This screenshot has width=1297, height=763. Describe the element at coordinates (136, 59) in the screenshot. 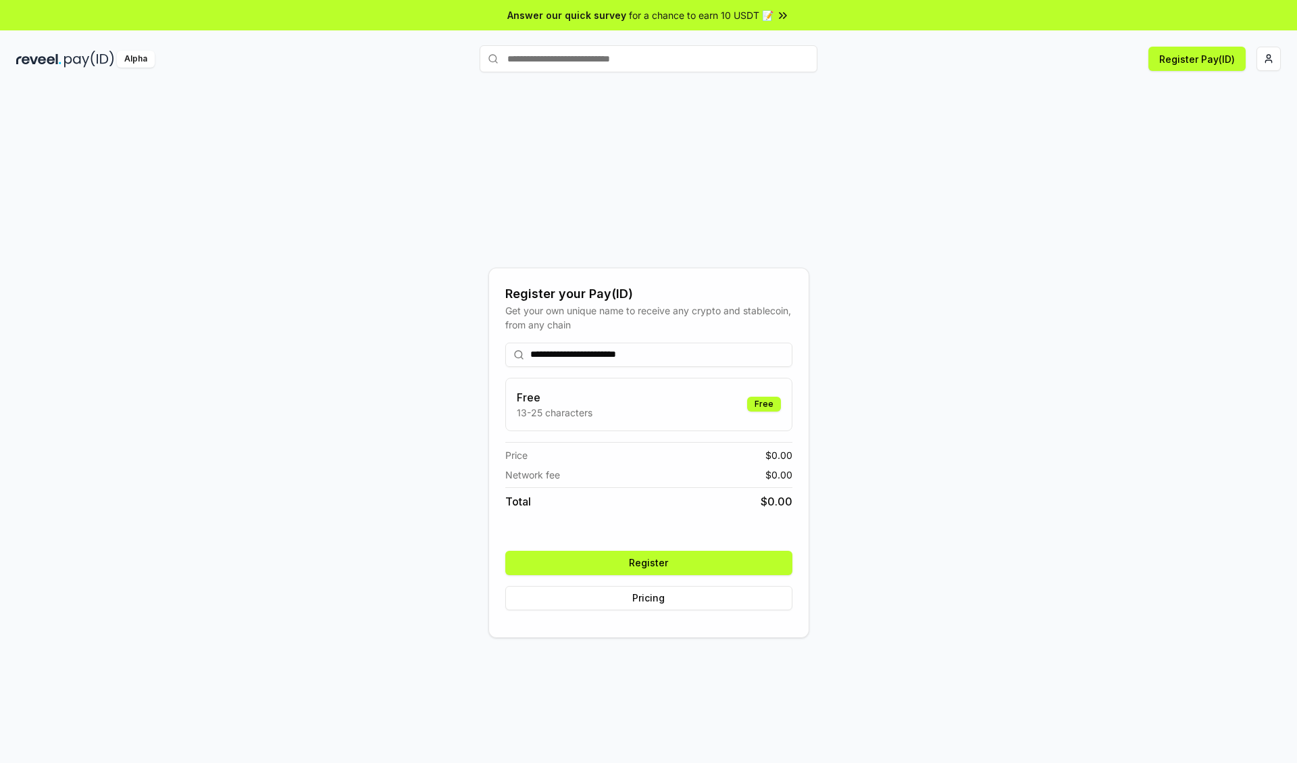

I see `div: Alpha` at that location.